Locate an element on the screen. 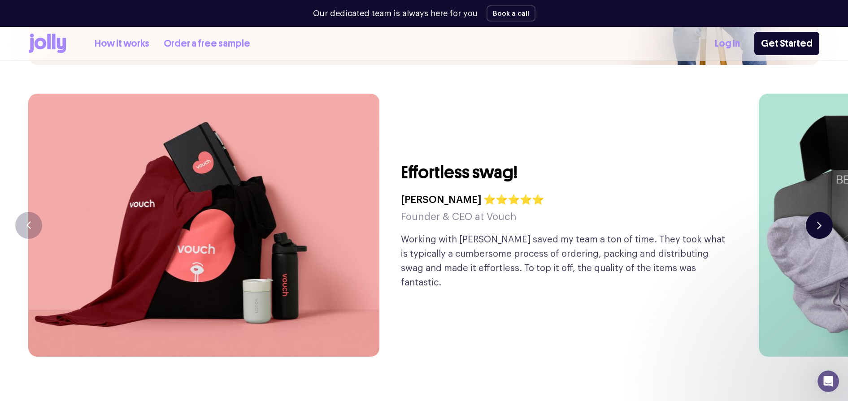 The image size is (848, 401). a: Order a free sample is located at coordinates (207, 43).